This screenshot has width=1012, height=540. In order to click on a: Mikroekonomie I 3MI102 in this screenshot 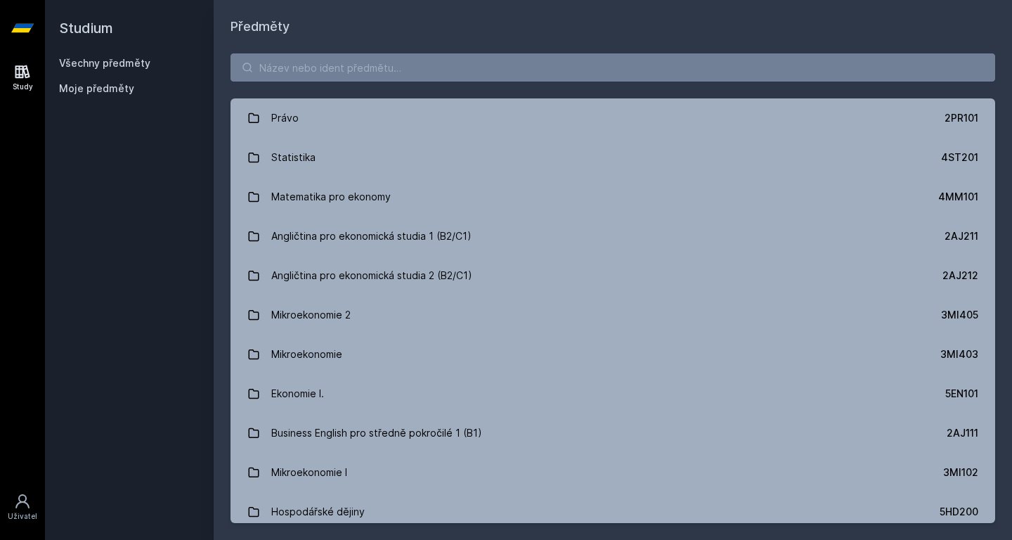, I will do `click(613, 472)`.